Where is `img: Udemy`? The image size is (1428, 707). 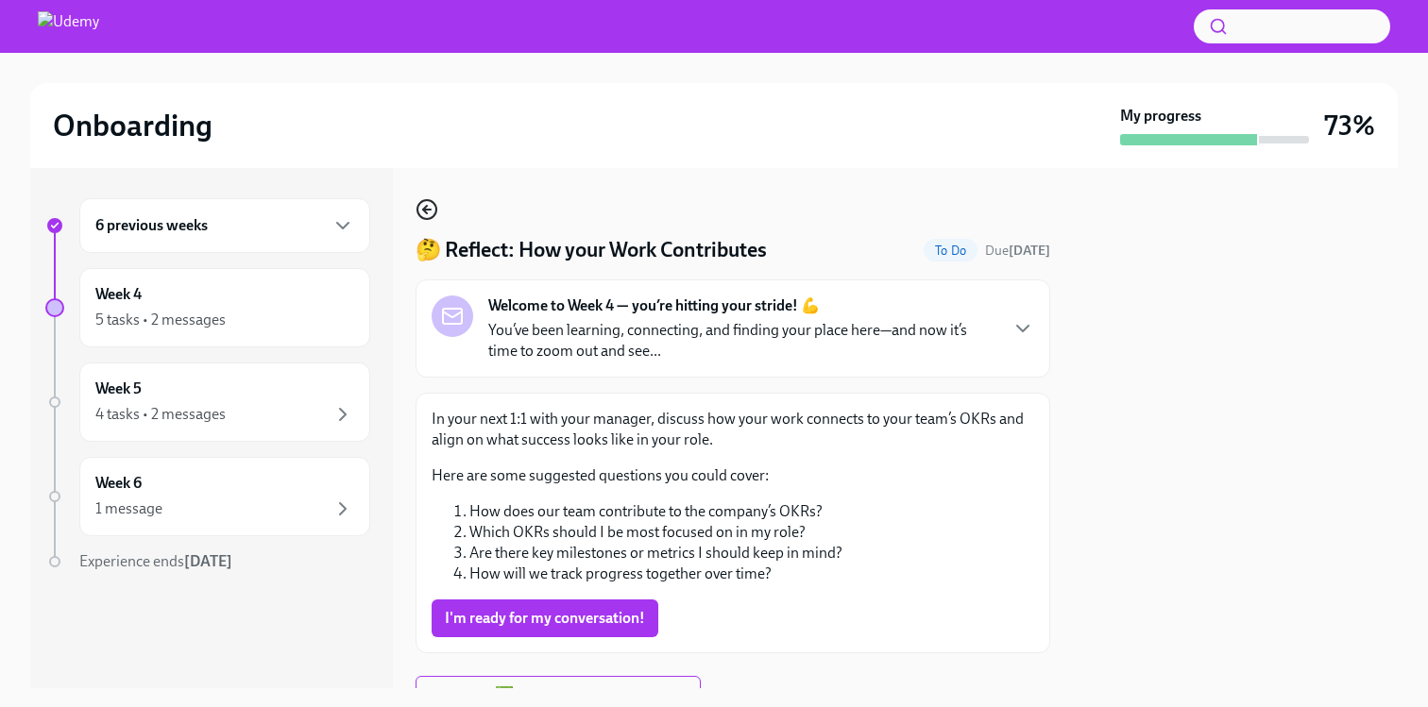
img: Udemy is located at coordinates (68, 26).